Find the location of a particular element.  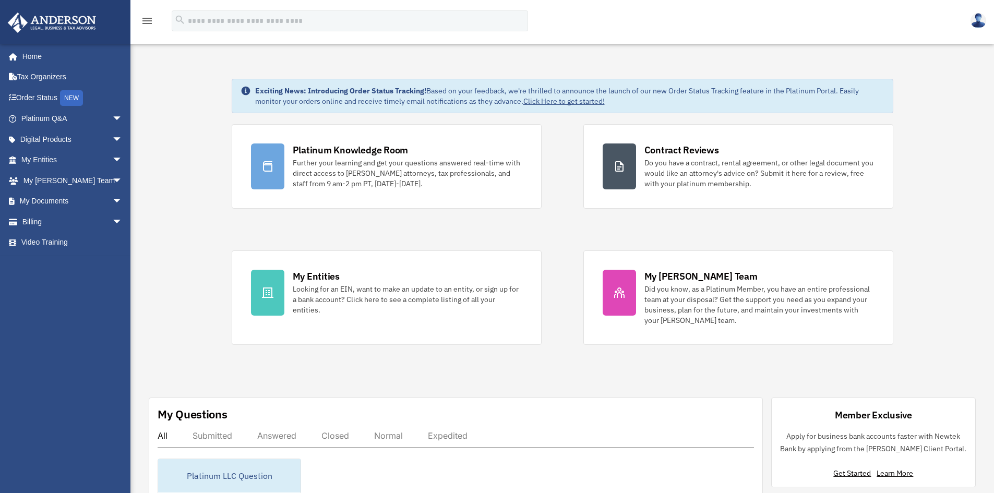

a: Home is located at coordinates (70, 56).